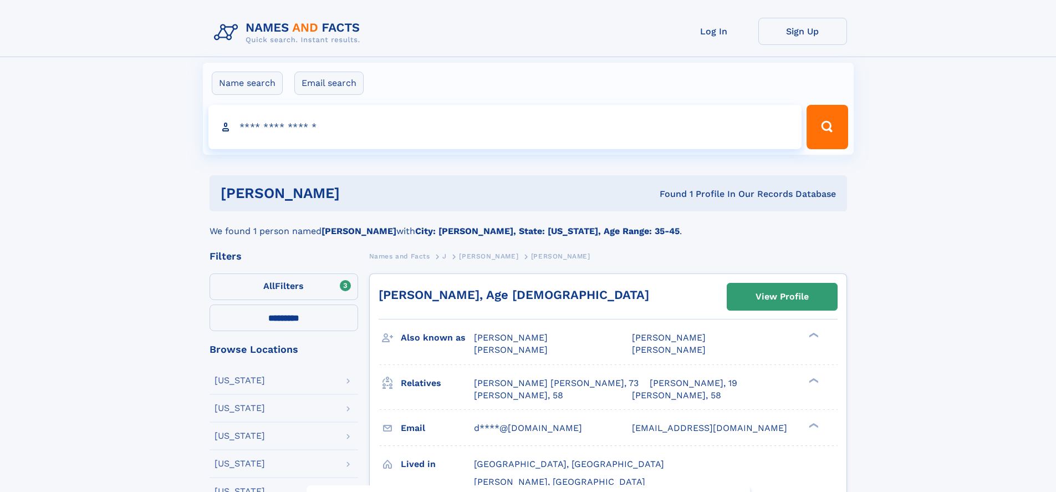 This screenshot has width=1056, height=492. I want to click on a: View Profile, so click(782, 297).